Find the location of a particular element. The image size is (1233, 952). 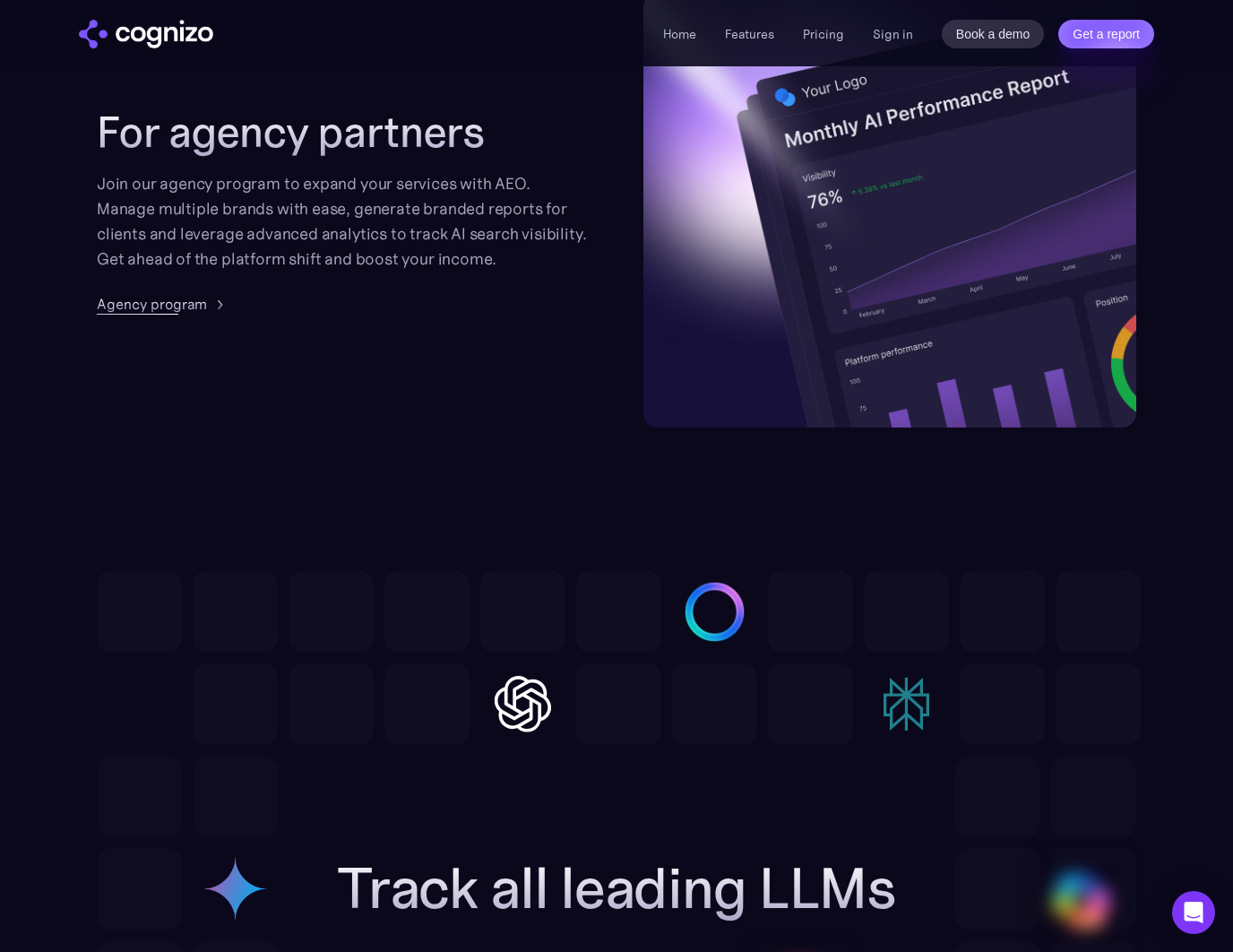

a: Pricing is located at coordinates (824, 34).